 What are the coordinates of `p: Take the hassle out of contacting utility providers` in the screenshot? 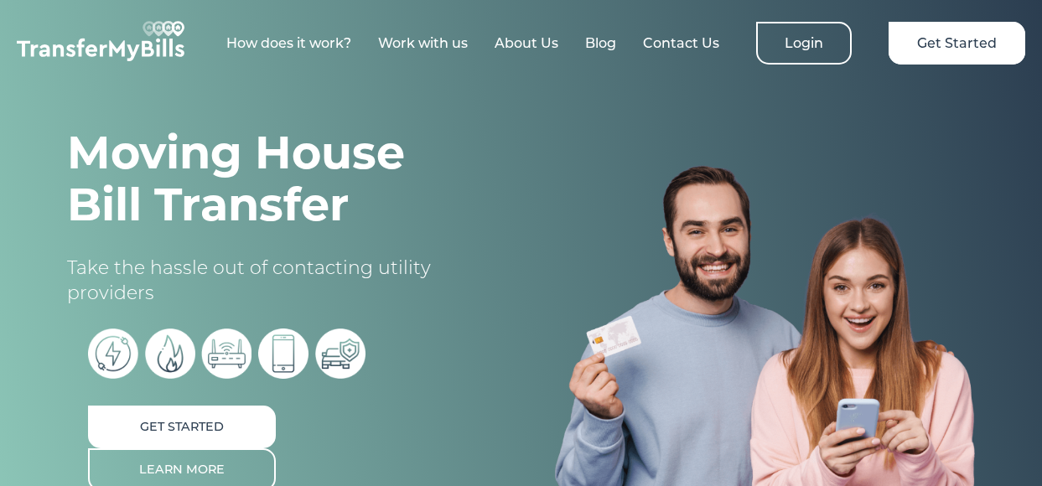 It's located at (278, 281).